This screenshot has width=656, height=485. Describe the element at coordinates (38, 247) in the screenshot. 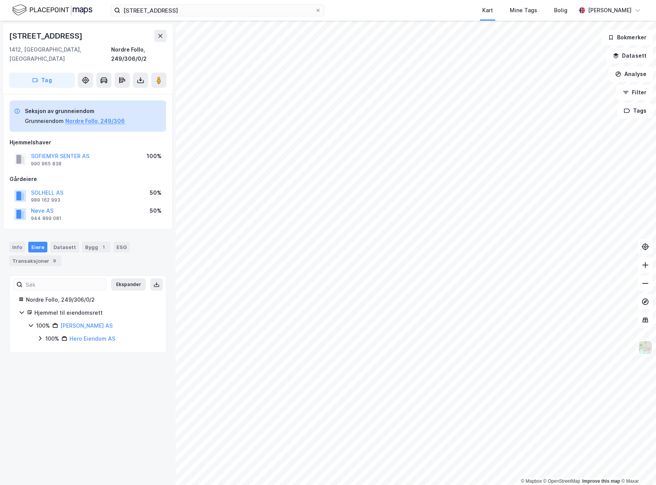

I see `div: Eiere` at that location.